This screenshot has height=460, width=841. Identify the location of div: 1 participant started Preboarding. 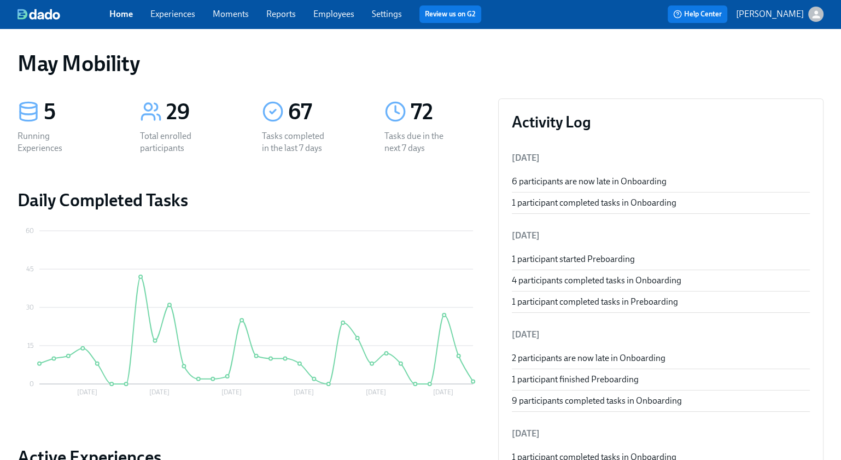
(661, 259).